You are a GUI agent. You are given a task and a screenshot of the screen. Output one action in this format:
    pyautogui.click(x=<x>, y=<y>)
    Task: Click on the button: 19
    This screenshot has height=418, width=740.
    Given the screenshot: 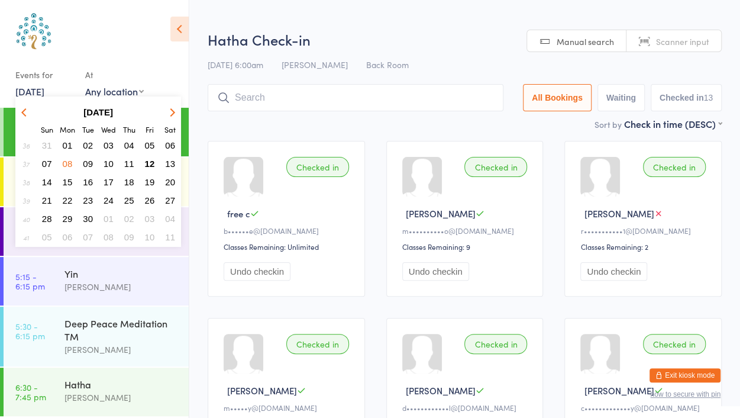 What is the action you would take?
    pyautogui.click(x=150, y=182)
    